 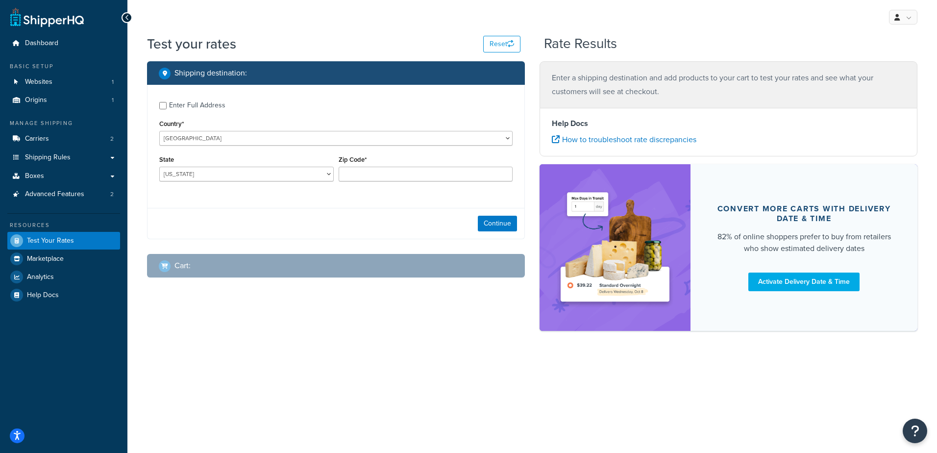 What do you see at coordinates (580, 44) in the screenshot?
I see `h2: Rate Results` at bounding box center [580, 44].